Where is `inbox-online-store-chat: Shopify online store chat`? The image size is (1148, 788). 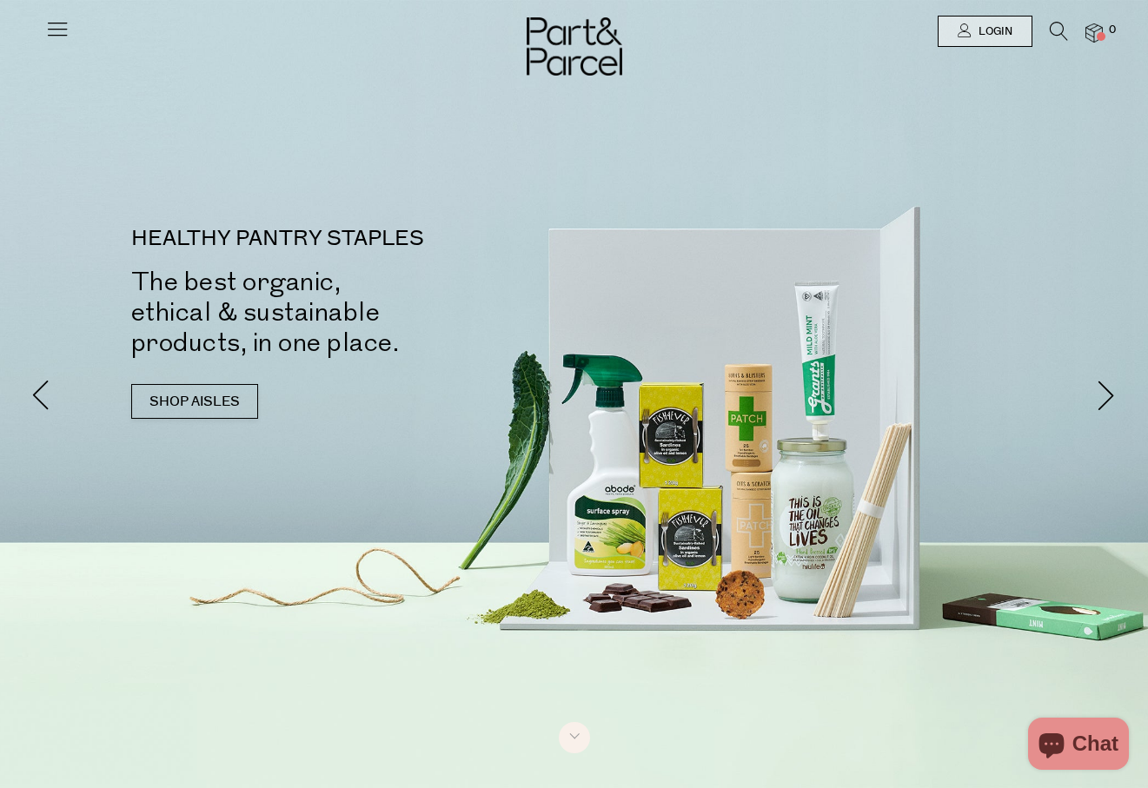
inbox-online-store-chat: Shopify online store chat is located at coordinates (1079, 746).